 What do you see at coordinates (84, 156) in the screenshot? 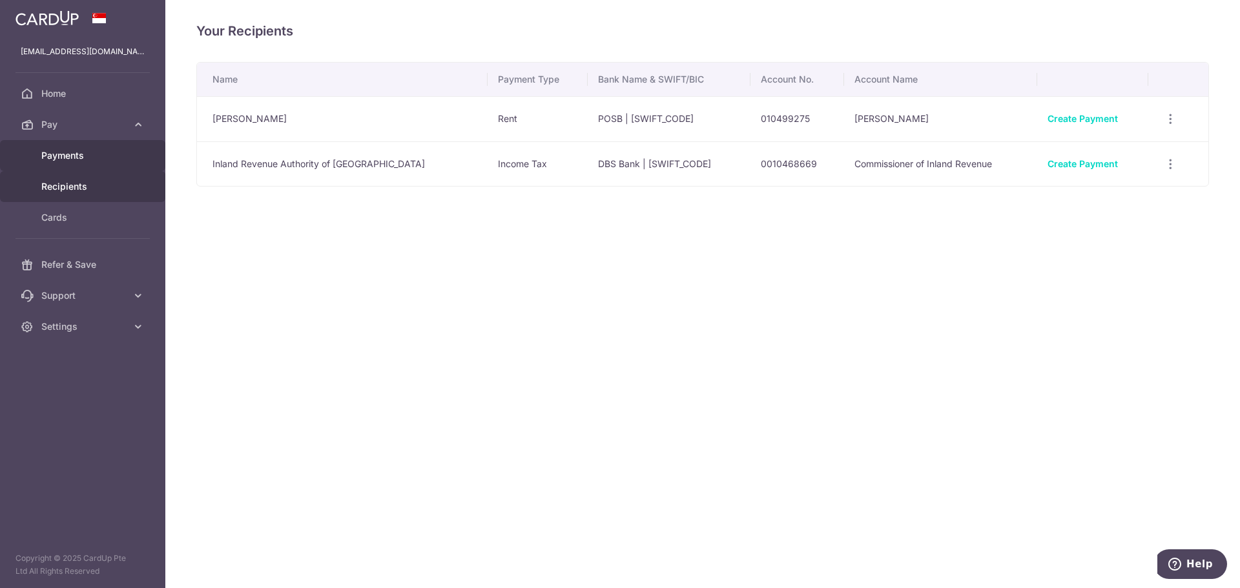
I see `span: Payments` at bounding box center [84, 156].